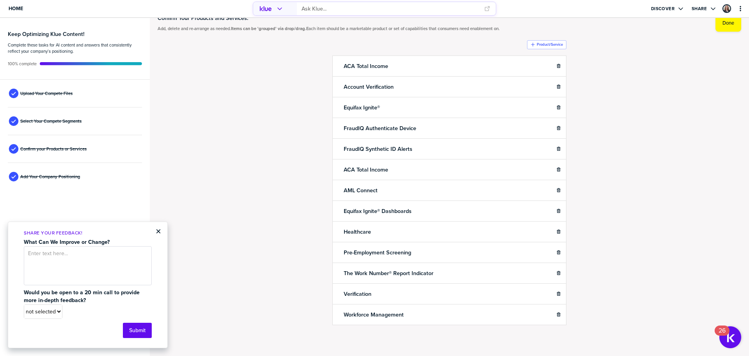 This screenshot has height=356, width=749. I want to click on span: Home, so click(16, 8).